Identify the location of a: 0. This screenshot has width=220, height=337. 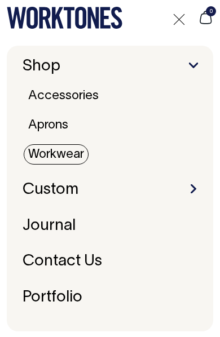
(205, 23).